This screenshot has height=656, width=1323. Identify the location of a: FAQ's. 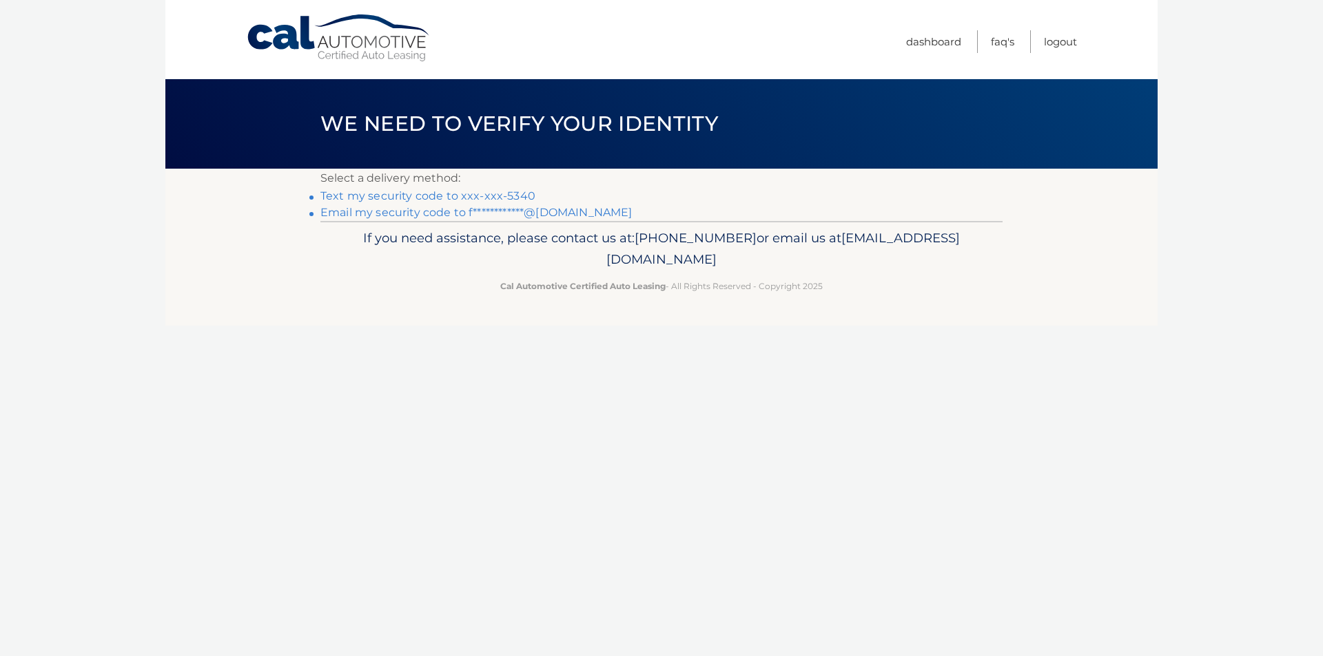
(1002, 41).